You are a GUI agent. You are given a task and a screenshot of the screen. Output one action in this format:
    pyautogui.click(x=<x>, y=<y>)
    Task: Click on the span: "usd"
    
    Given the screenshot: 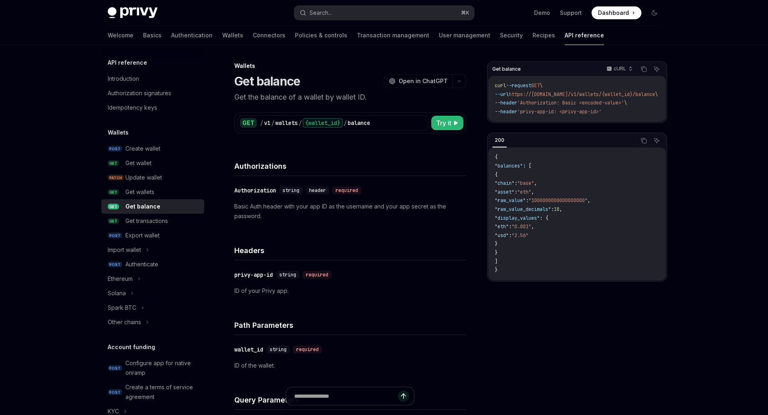 What is the action you would take?
    pyautogui.click(x=501, y=235)
    